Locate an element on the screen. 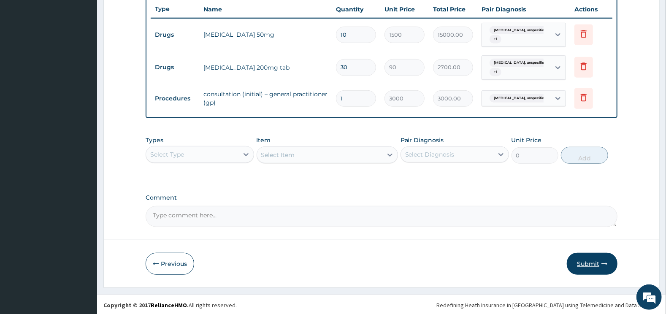  label: Types is located at coordinates (154, 140).